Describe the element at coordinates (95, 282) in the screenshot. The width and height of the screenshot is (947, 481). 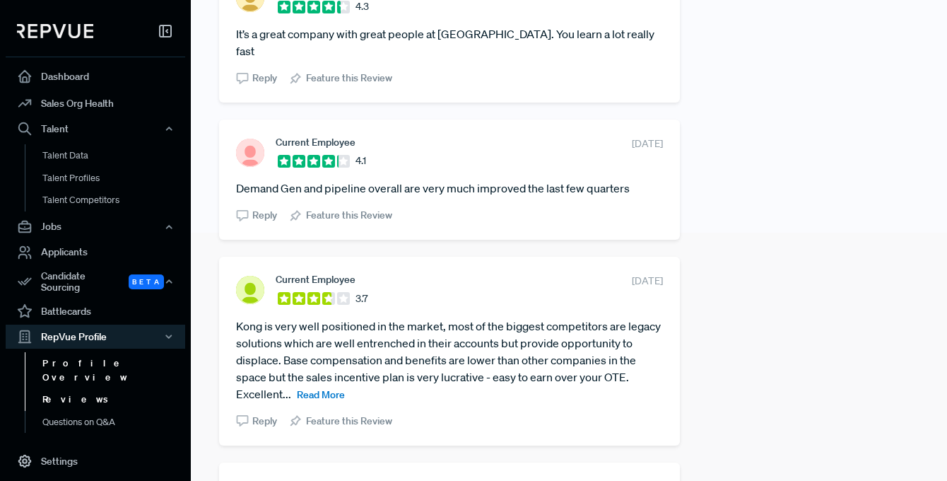
I see `button: Candidate Sourcing Beta` at that location.